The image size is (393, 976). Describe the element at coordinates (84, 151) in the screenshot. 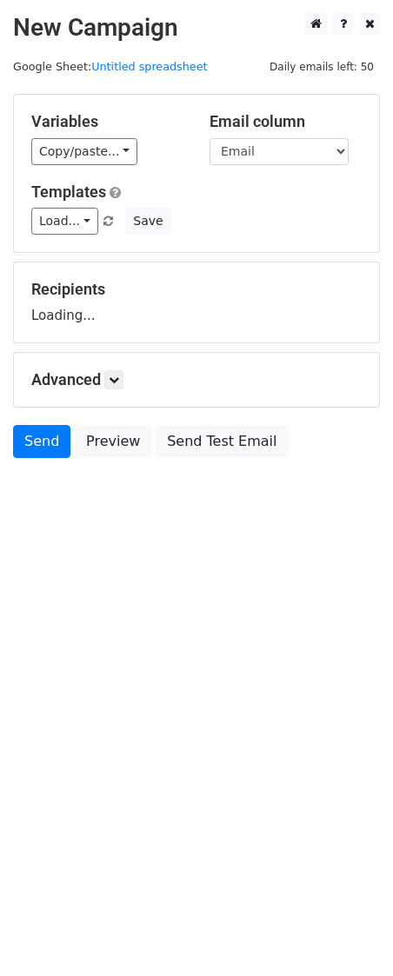

I see `a: Copy/paste...` at that location.